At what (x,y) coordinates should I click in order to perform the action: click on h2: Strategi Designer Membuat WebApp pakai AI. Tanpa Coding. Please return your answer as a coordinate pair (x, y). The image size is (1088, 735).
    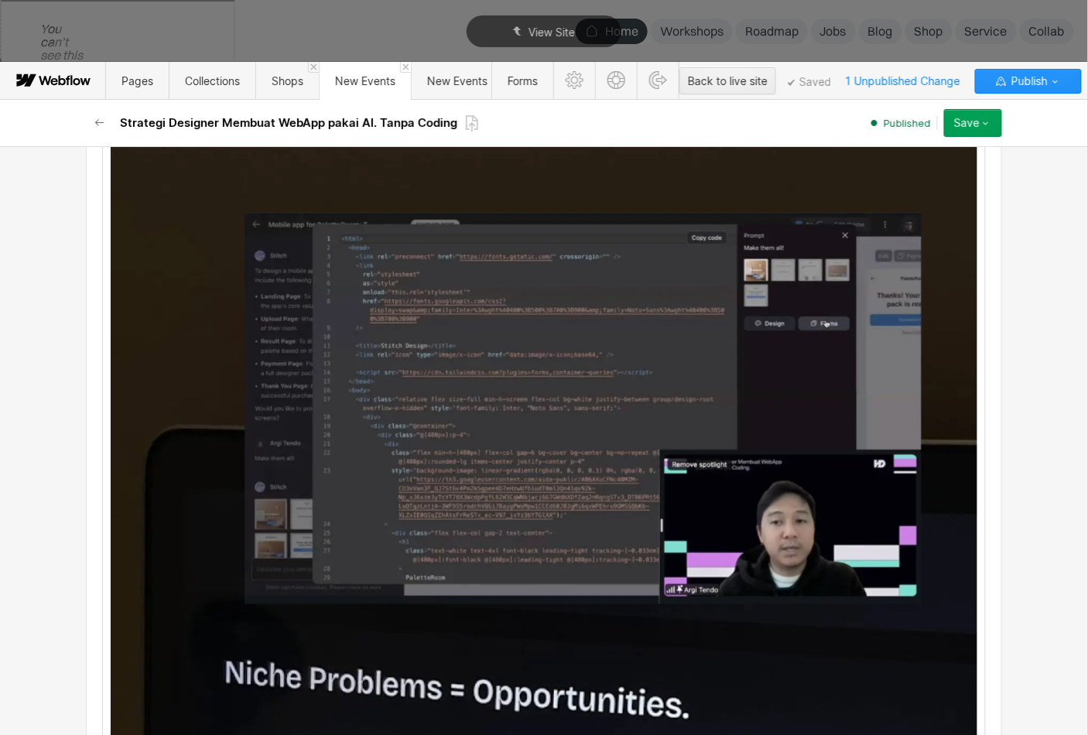
    Looking at the image, I should click on (289, 123).